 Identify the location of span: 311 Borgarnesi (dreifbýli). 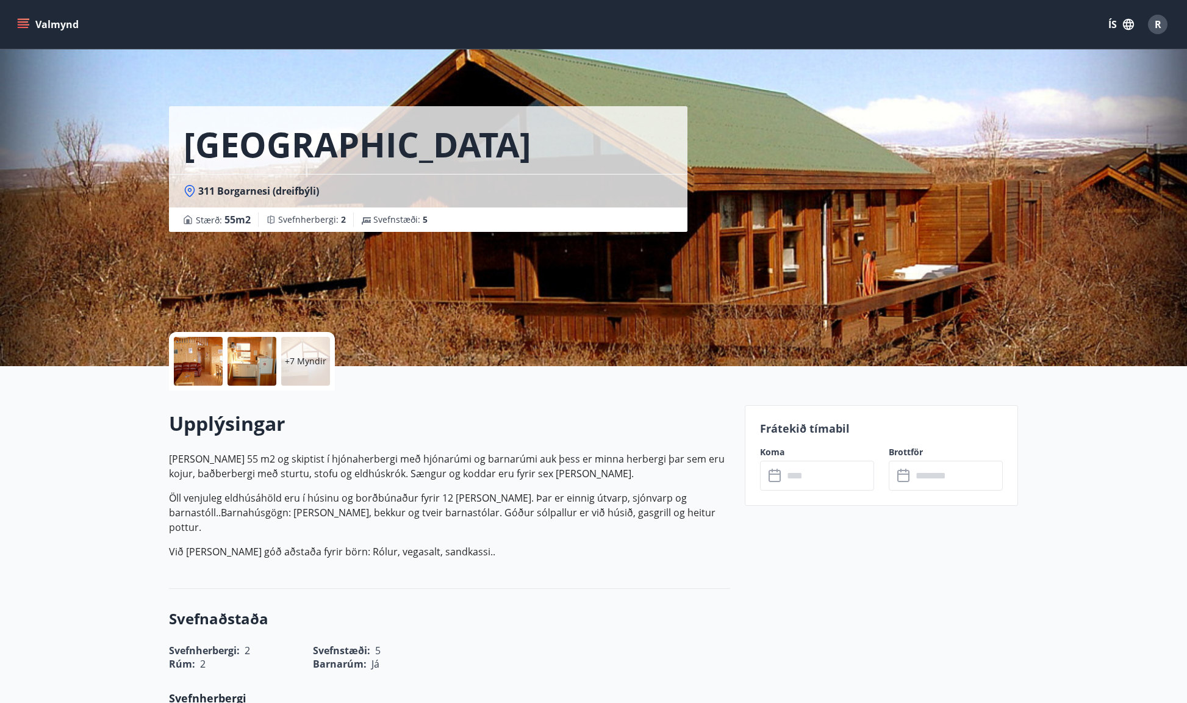
(259, 191).